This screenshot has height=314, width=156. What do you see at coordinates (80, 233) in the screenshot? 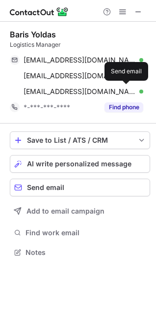
I see `button: Find work email` at bounding box center [80, 233].